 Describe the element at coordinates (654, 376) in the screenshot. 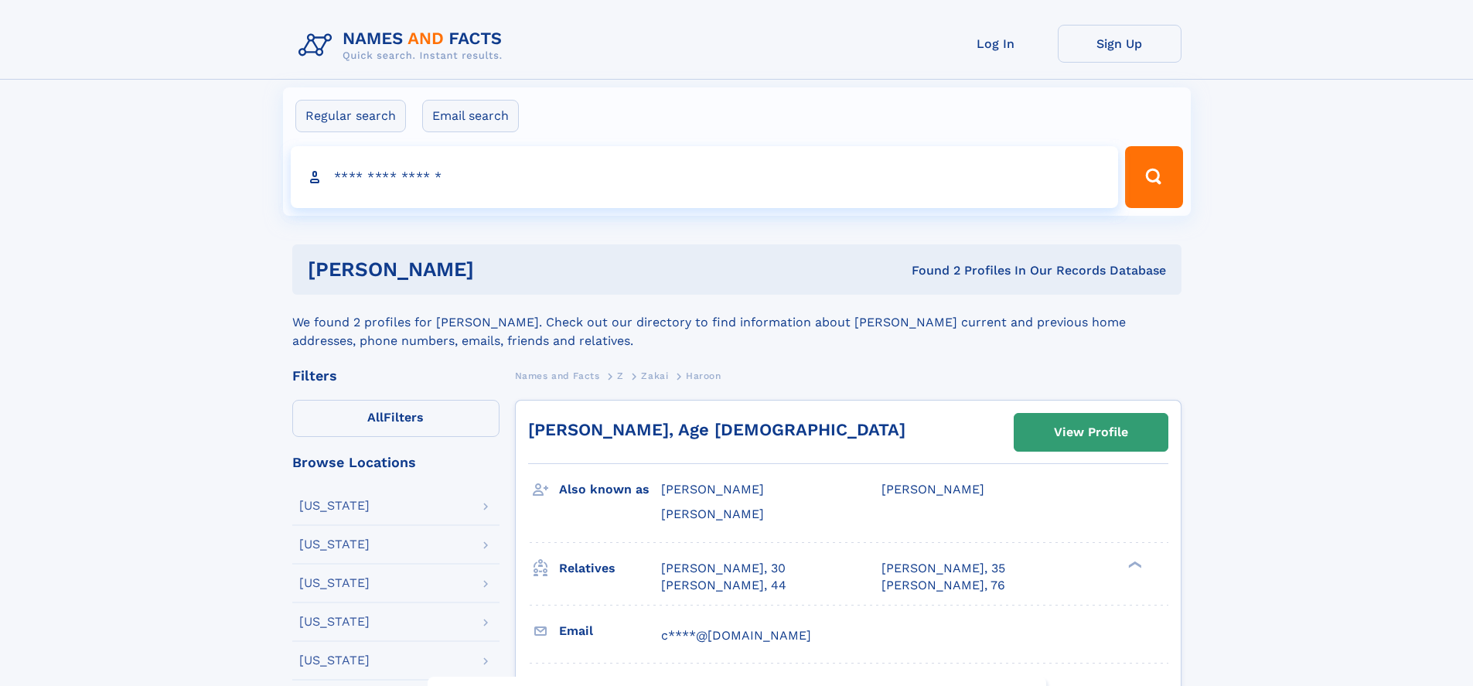

I see `span: Zakai` at that location.